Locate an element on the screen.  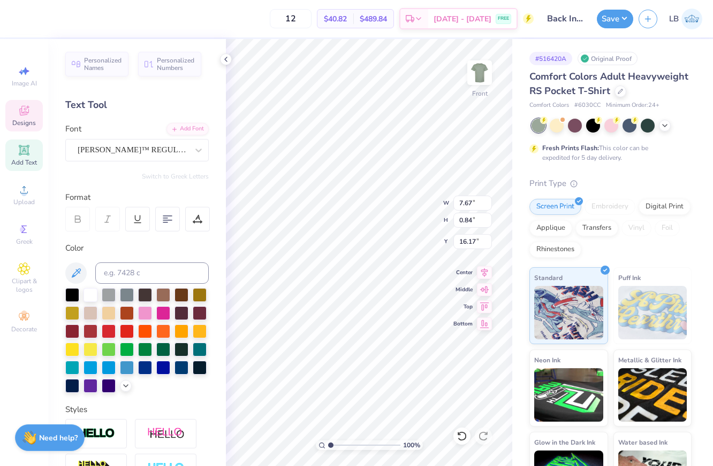
img: Stroke is located at coordinates (96, 434).